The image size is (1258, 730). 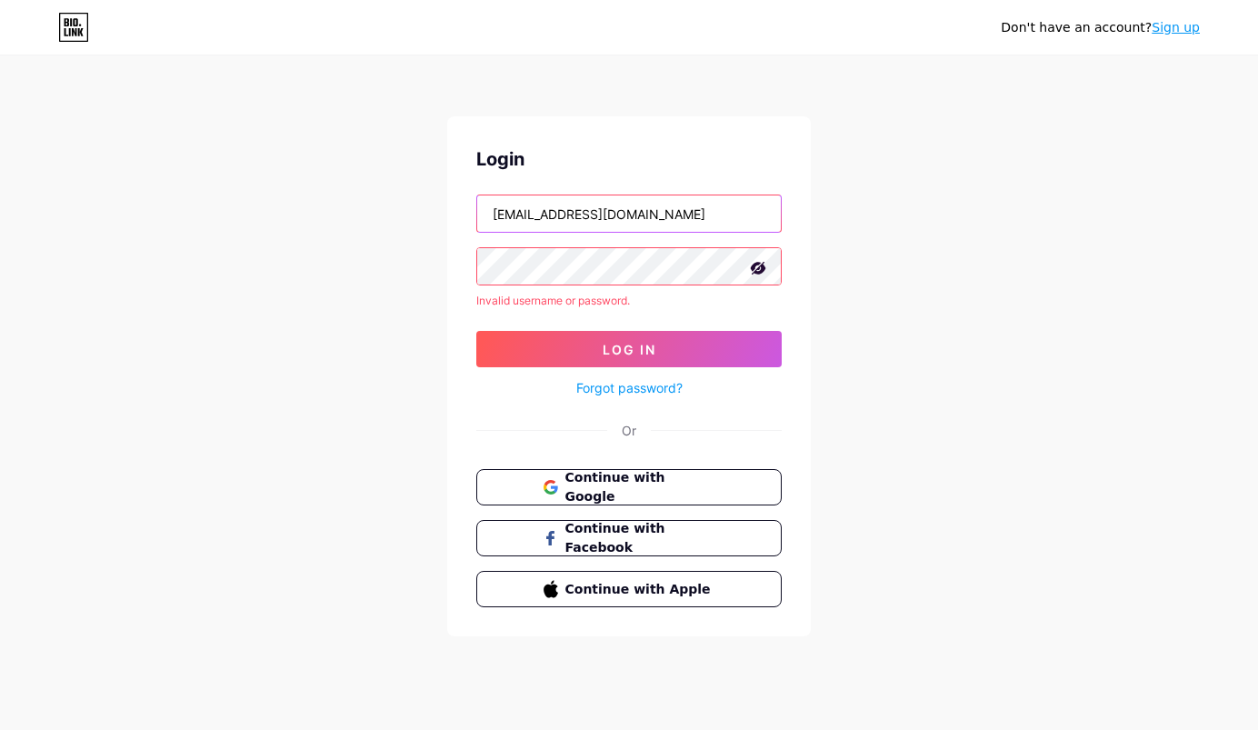 What do you see at coordinates (629, 430) in the screenshot?
I see `div: Or` at bounding box center [629, 430].